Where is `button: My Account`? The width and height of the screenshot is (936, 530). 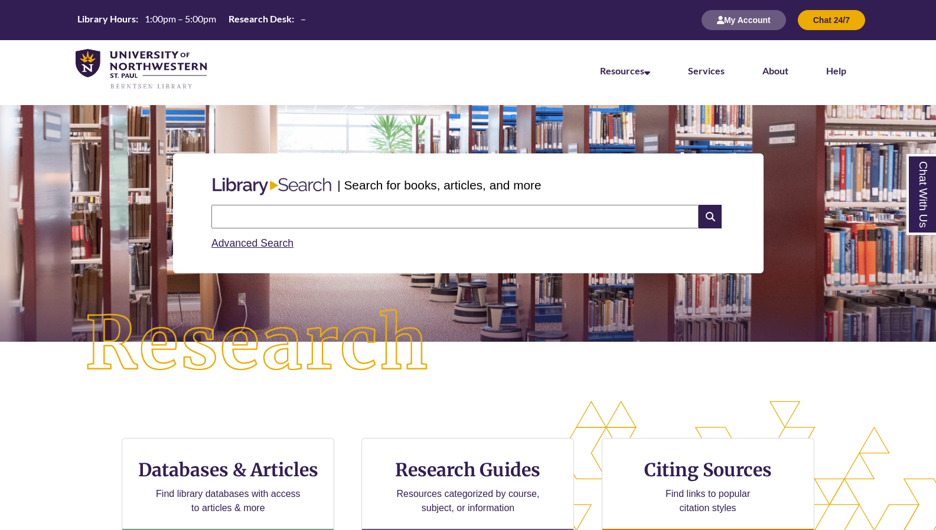
button: My Account is located at coordinates (743, 20).